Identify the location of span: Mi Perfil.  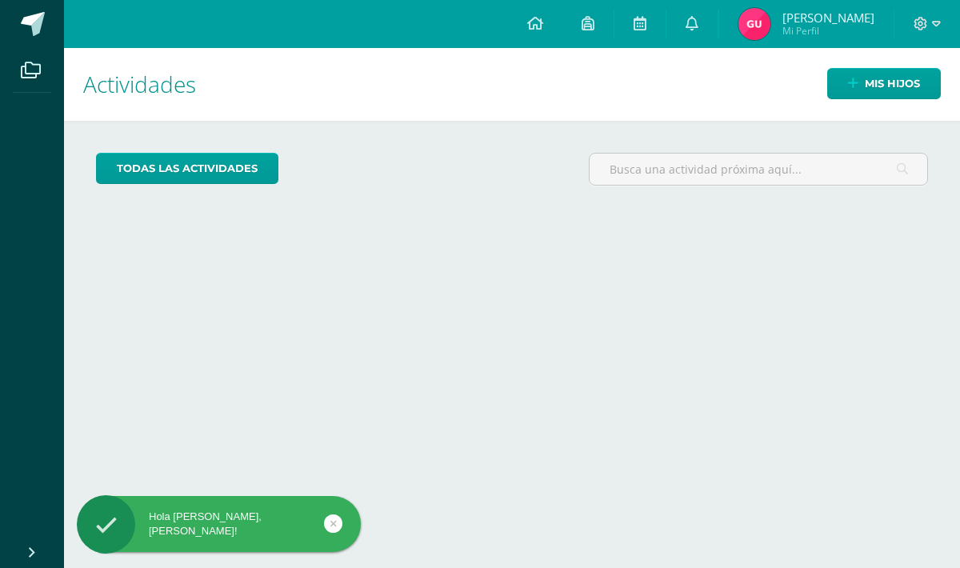
(828, 30).